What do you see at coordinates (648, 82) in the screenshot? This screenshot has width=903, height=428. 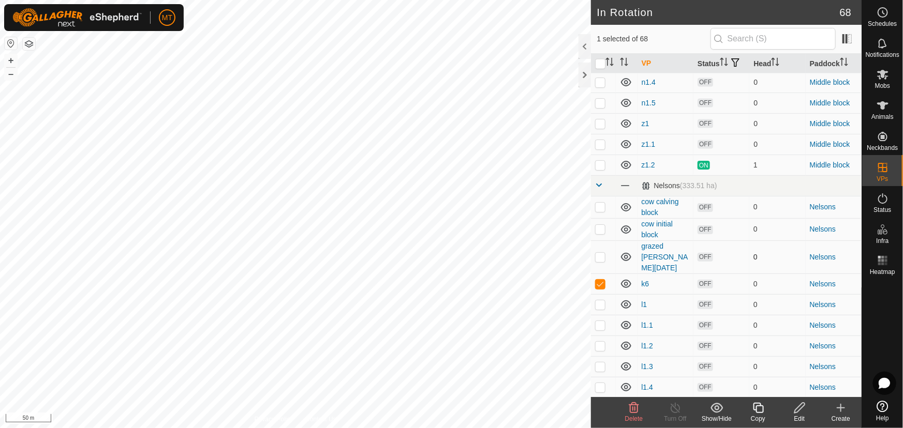 I see `a: n1.4` at bounding box center [648, 82].